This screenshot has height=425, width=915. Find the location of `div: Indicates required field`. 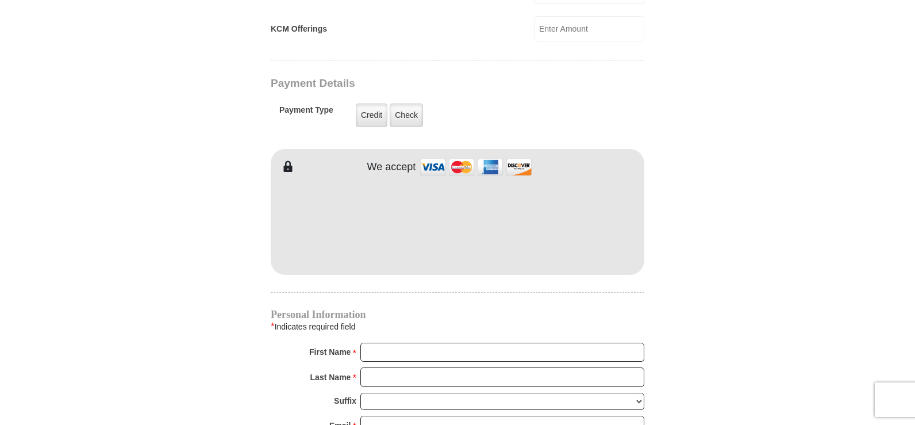

div: Indicates required field is located at coordinates (458, 327).